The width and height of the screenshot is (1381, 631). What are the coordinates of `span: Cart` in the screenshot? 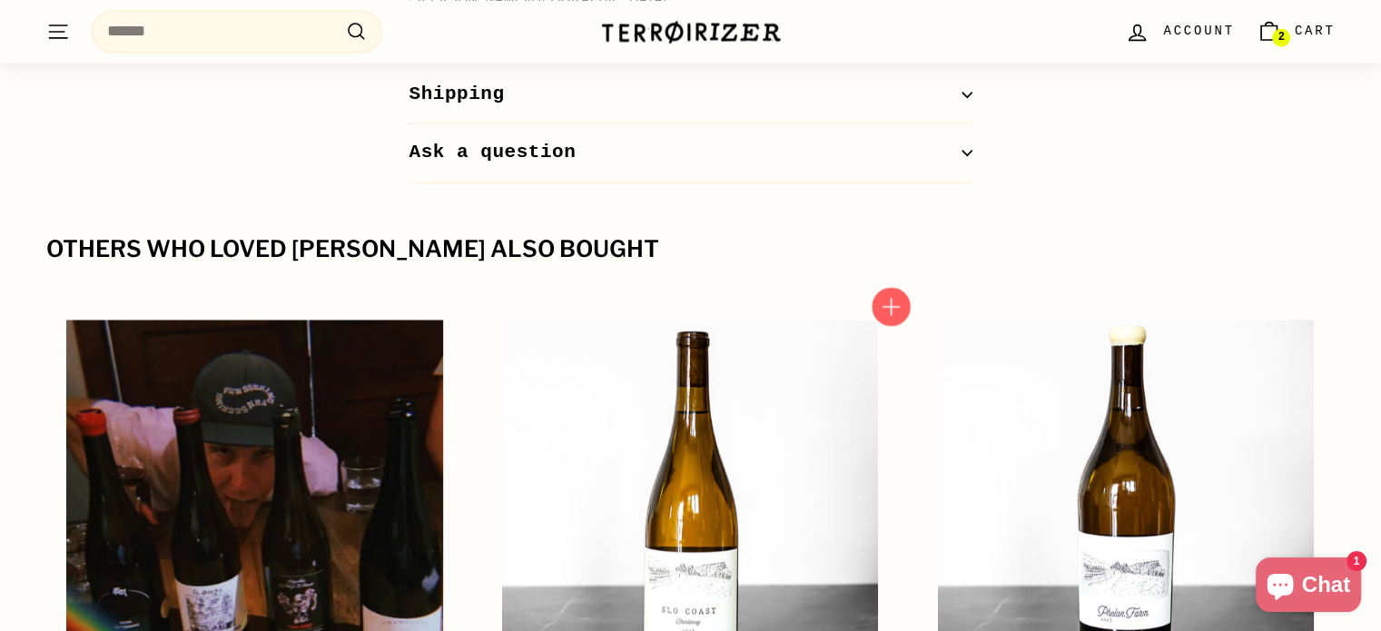 It's located at (1315, 31).